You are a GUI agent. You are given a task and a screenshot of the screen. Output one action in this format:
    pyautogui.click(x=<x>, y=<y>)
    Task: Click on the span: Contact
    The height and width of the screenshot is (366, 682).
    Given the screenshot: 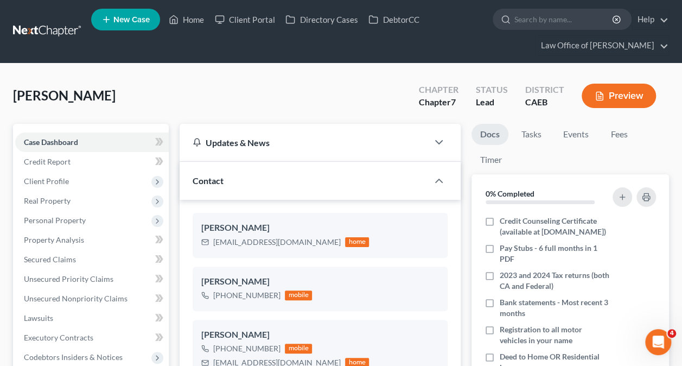 What is the action you would take?
    pyautogui.click(x=208, y=180)
    